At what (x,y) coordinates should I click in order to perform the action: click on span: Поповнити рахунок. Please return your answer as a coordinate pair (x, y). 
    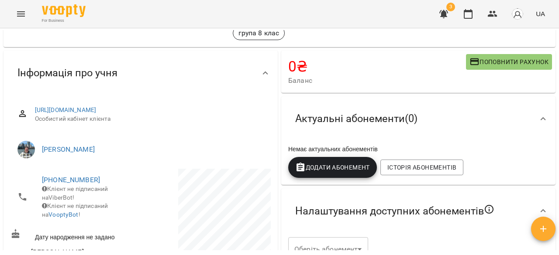
    Looking at the image, I should click on (508, 62).